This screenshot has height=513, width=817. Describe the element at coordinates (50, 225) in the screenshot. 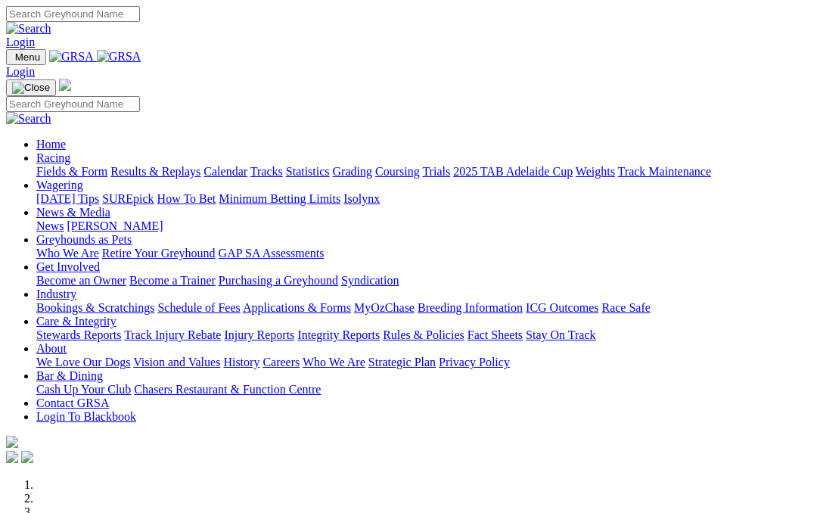

I see `a: News` at that location.